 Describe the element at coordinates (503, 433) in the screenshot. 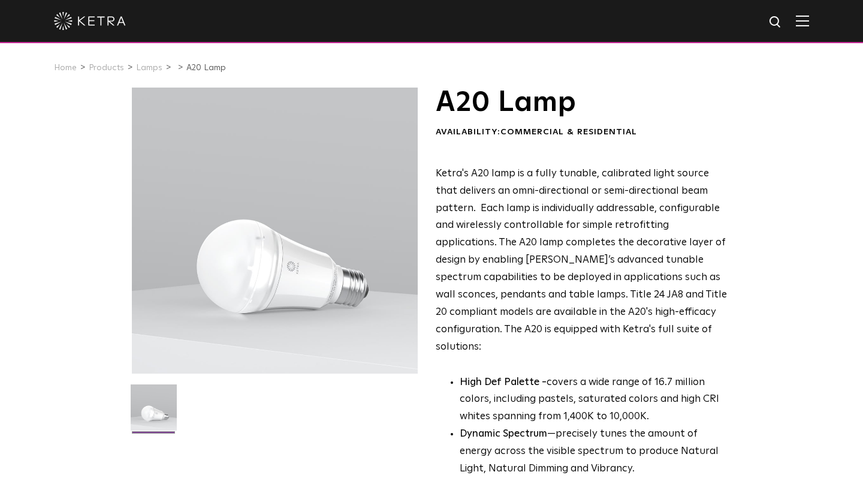

I see `strong: Dynamic Spectrum` at that location.